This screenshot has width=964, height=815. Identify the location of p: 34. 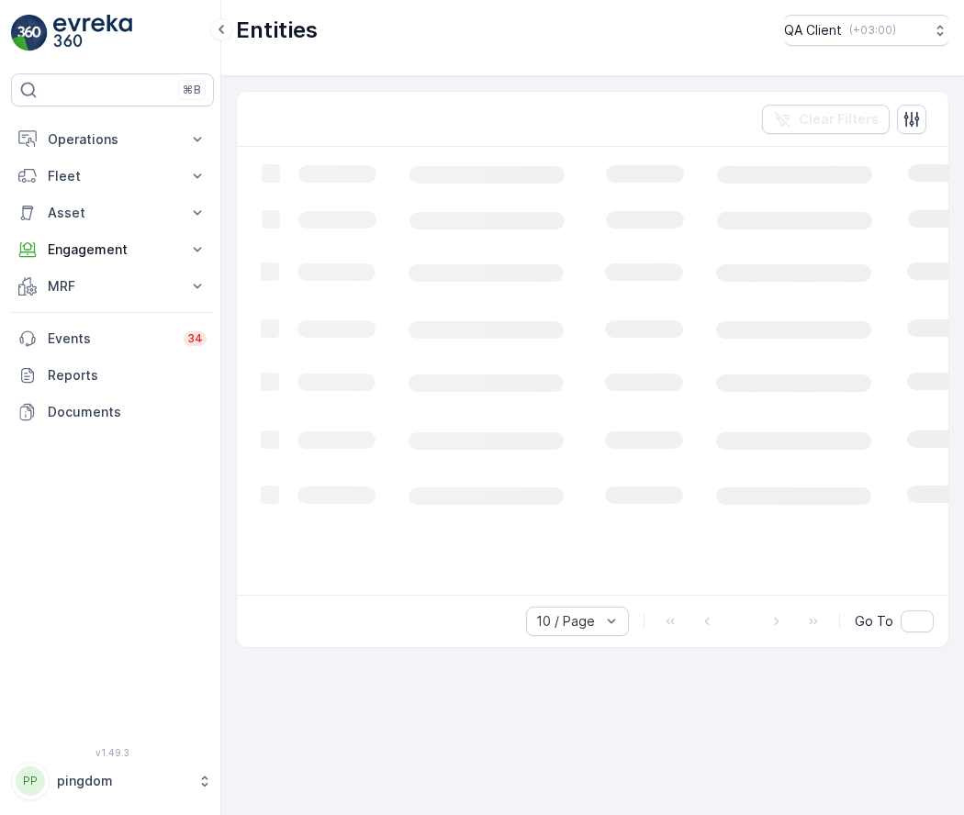
(195, 339).